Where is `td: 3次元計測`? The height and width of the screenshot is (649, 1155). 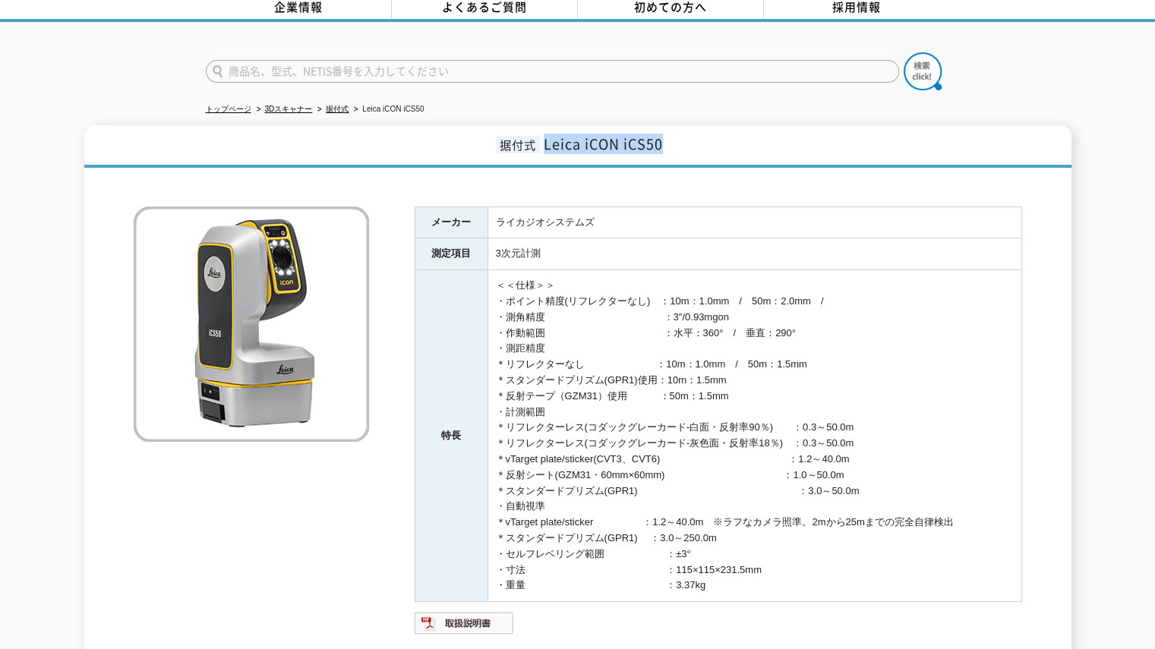 td: 3次元計測 is located at coordinates (754, 254).